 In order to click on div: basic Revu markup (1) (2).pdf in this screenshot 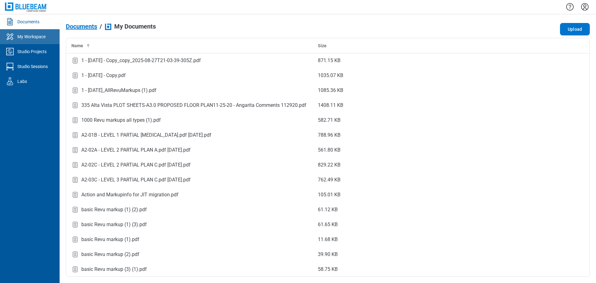, I will do `click(114, 210)`.